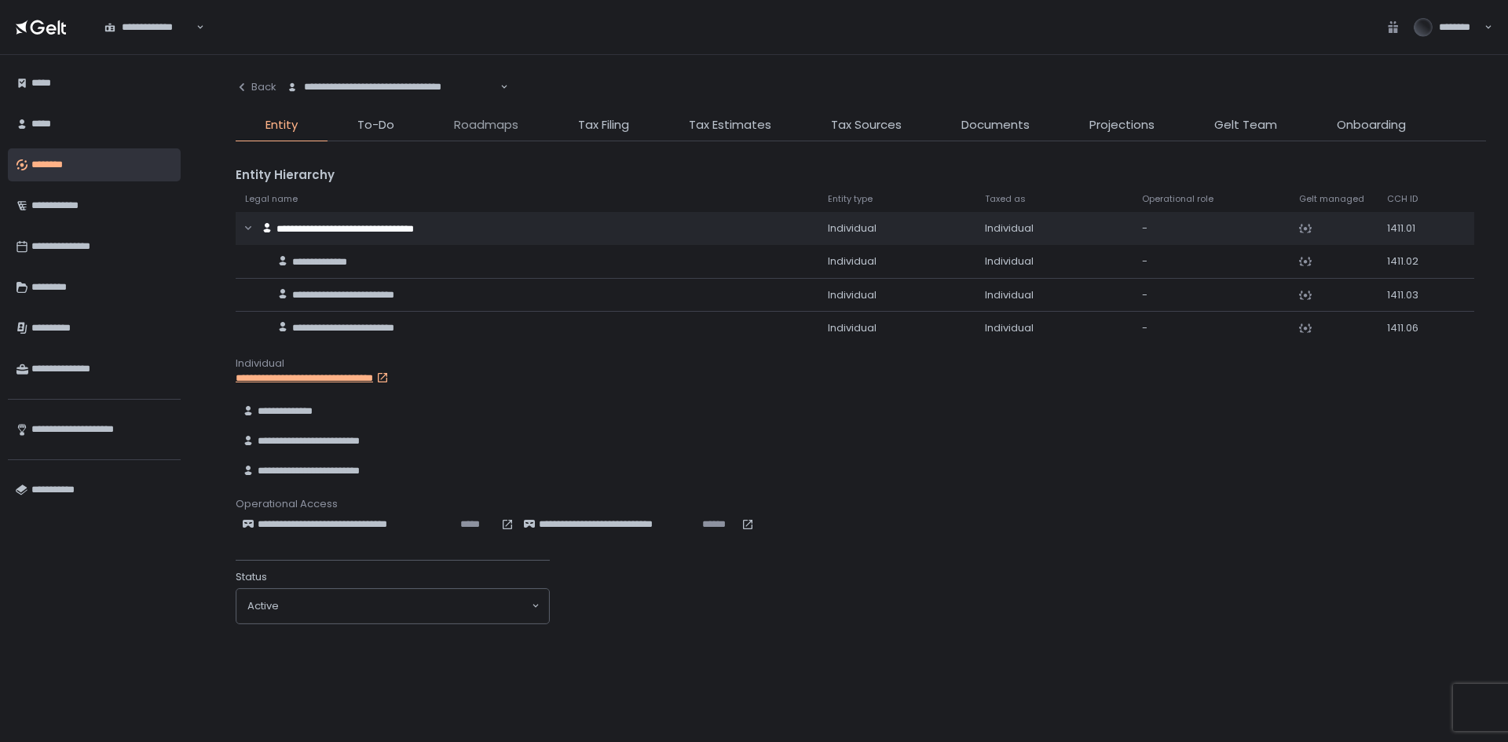 The image size is (1508, 742). I want to click on span: Tax Filing, so click(603, 125).